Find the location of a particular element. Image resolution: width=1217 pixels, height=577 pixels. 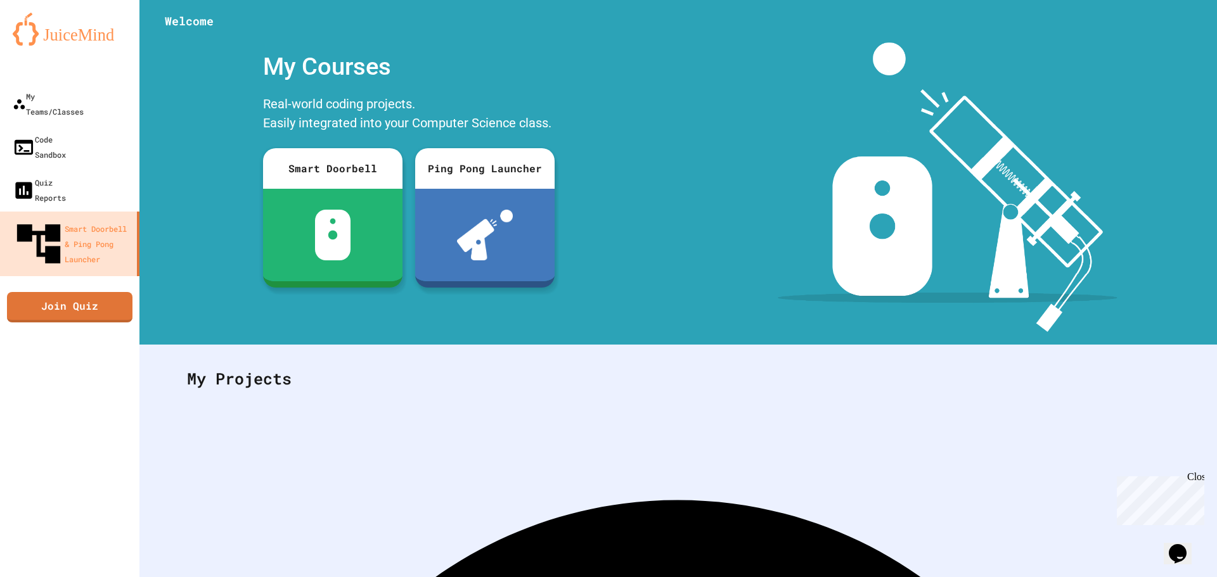

div: Smart Doorbell is located at coordinates (333, 169).